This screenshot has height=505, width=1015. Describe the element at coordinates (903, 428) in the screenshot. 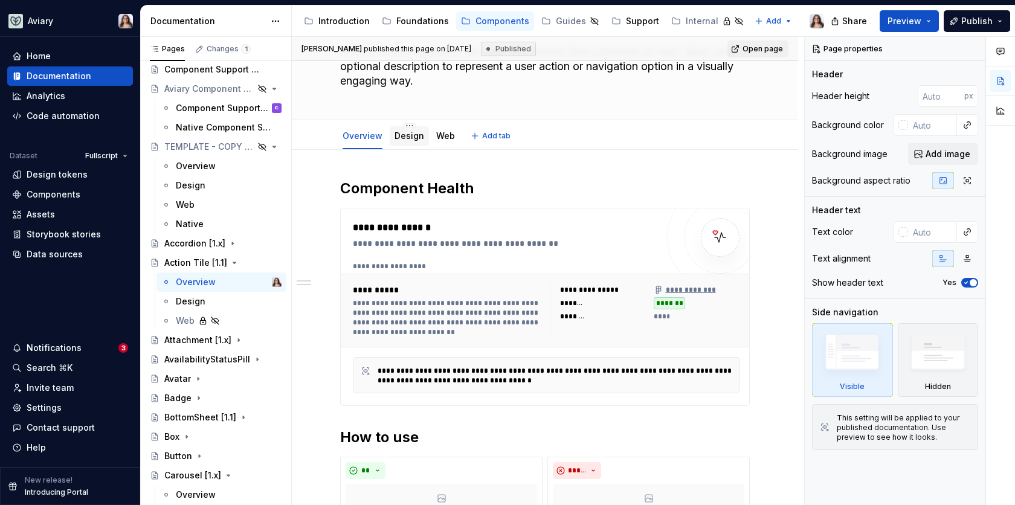

I see `div: This setting will be applied to your published documentation. Use preview to see how it looks.` at that location.